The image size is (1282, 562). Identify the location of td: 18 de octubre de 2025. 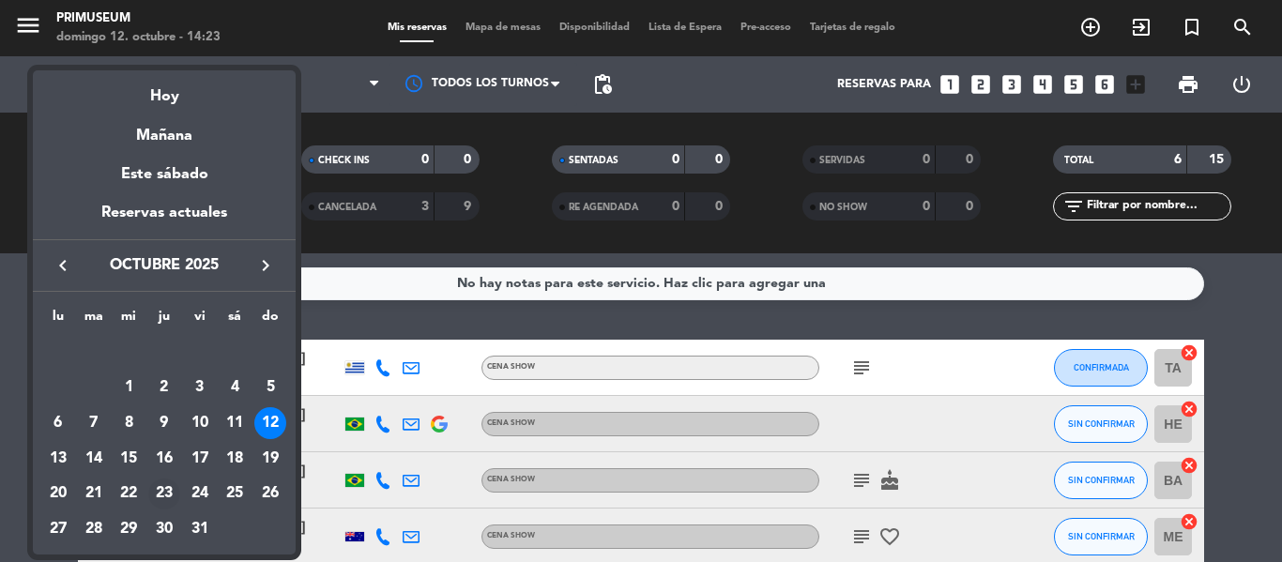
(236, 459).